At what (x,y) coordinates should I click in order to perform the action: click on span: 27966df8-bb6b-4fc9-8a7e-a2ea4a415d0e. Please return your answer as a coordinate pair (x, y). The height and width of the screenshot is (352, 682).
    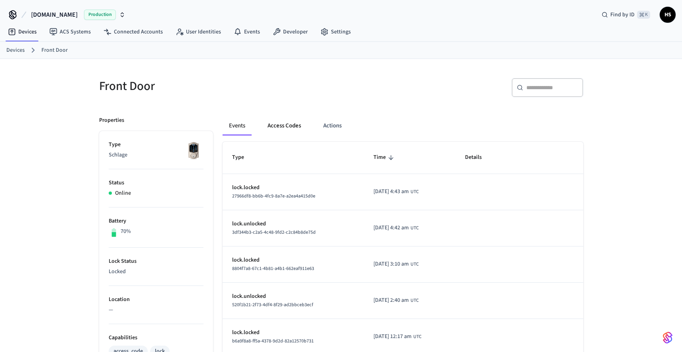
    Looking at the image, I should click on (273, 196).